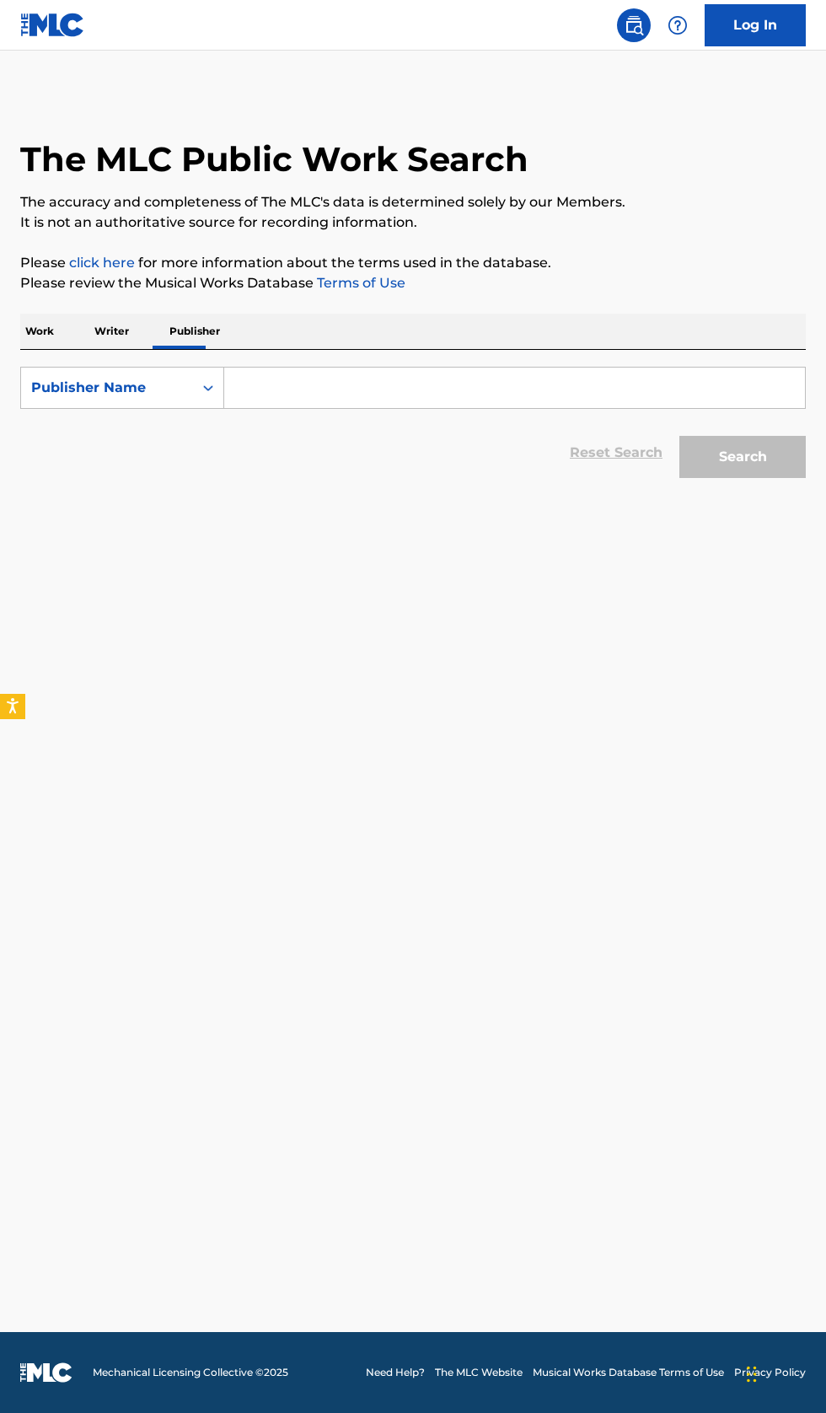 The image size is (826, 1413). Describe the element at coordinates (195, 331) in the screenshot. I see `p: Publisher` at that location.